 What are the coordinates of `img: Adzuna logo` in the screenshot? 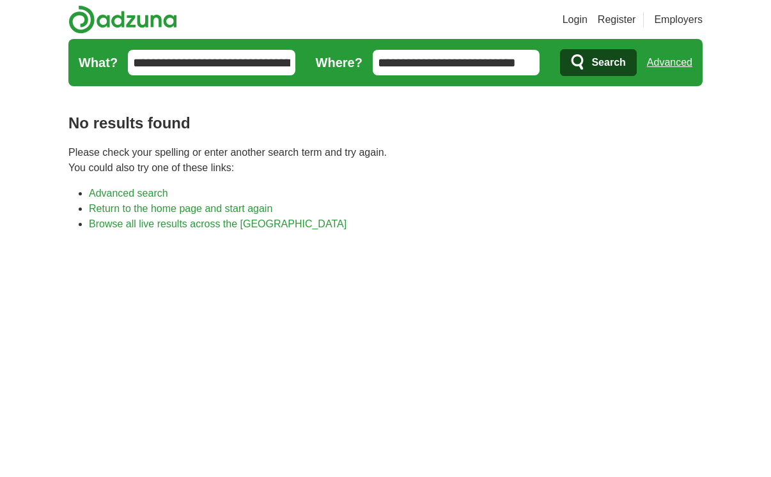 It's located at (123, 19).